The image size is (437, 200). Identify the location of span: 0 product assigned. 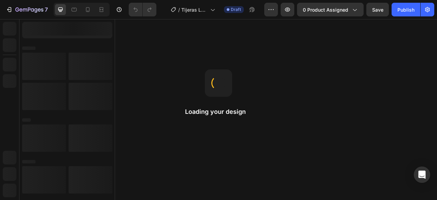
(325, 10).